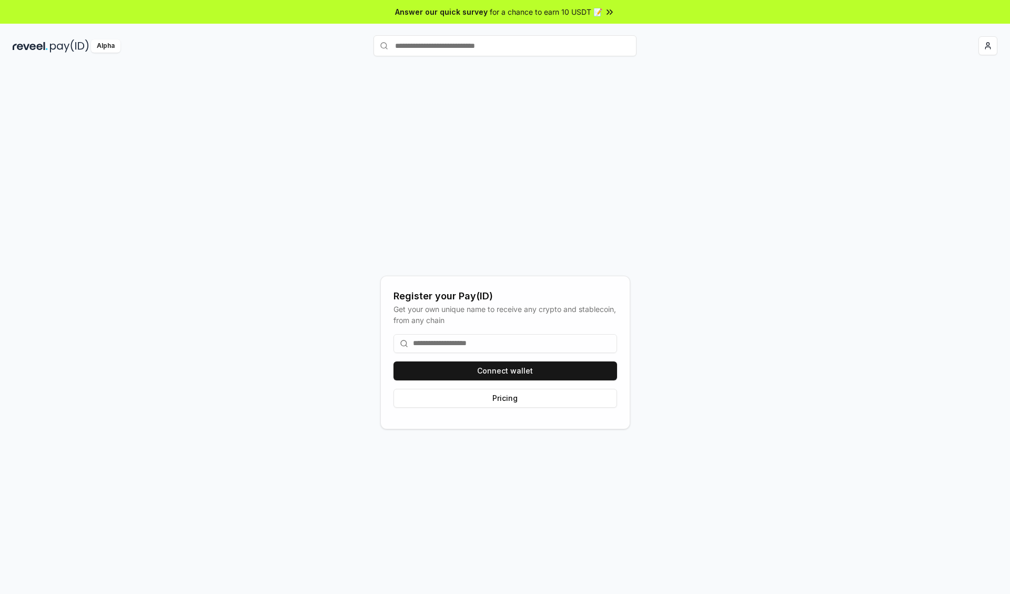  I want to click on button: Connect wallet, so click(505, 371).